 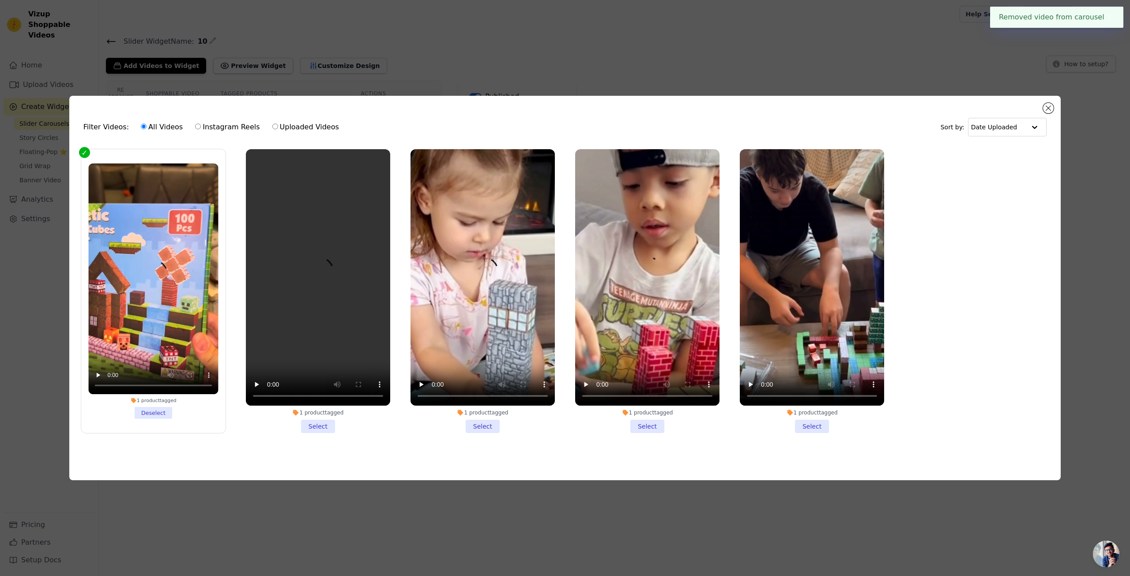 What do you see at coordinates (1106, 554) in the screenshot?
I see `div: Aprire la chat` at bounding box center [1106, 554].